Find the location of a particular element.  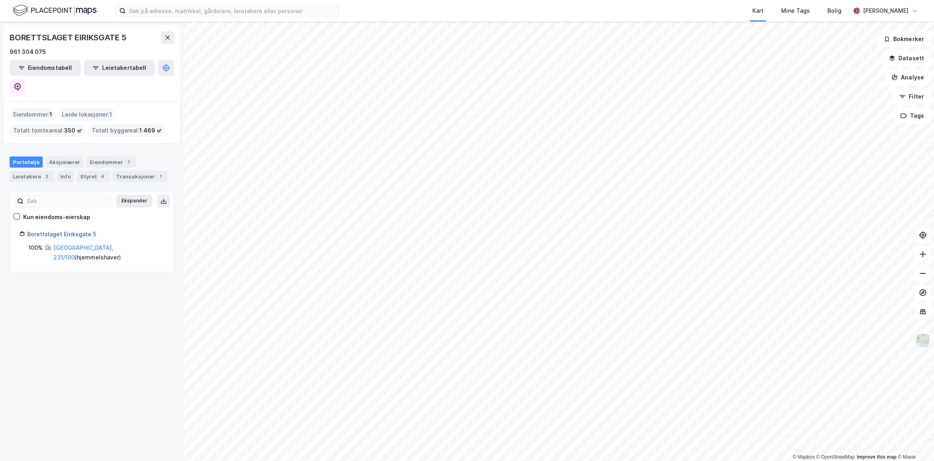

img: logo.f888ab2527a4732fd821a326f86c7f29.svg is located at coordinates (55, 10).